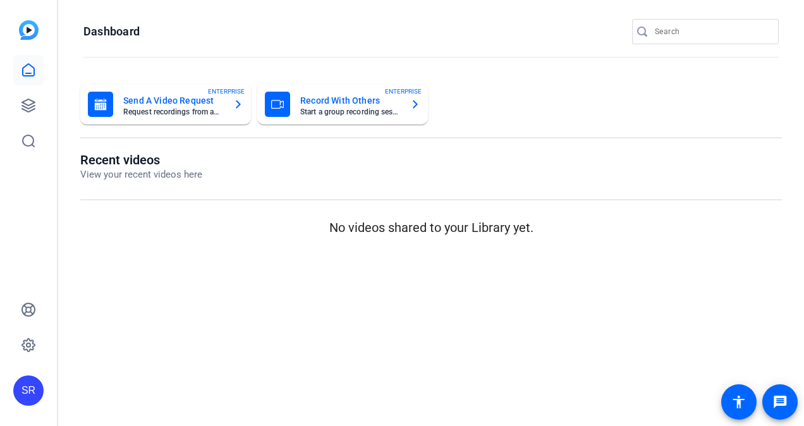 This screenshot has height=426, width=804. I want to click on mat-icon: accessibility, so click(739, 402).